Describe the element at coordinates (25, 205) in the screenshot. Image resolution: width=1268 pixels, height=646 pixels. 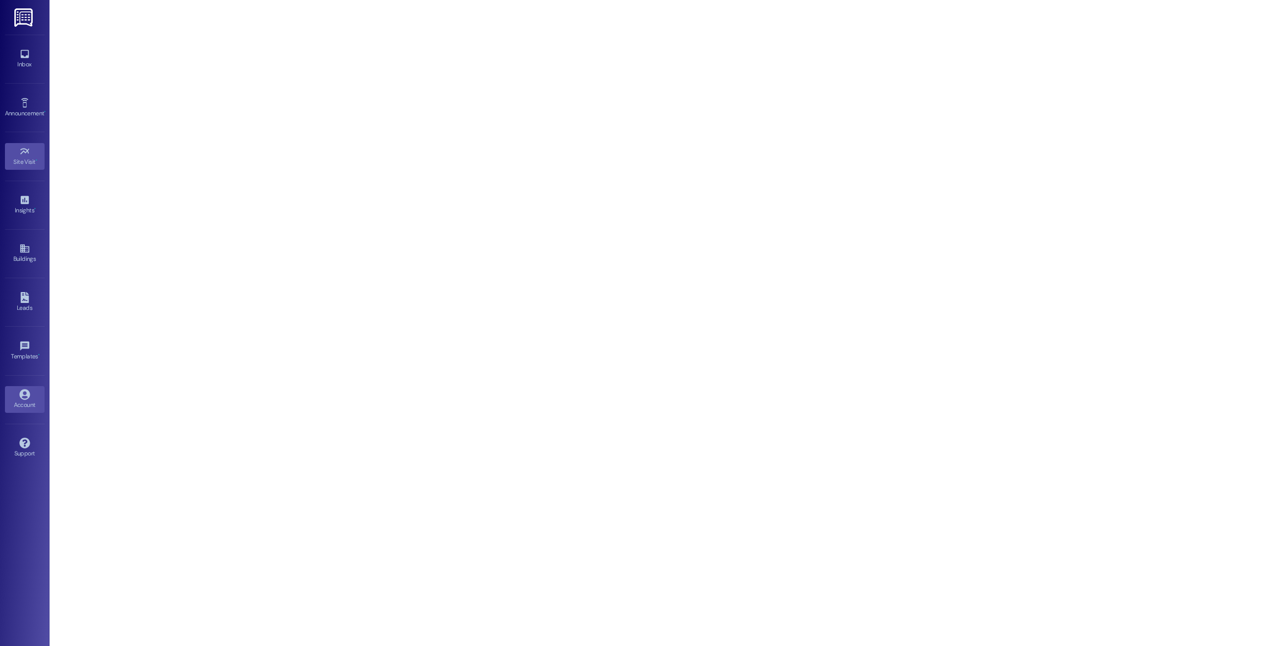
I see `a: Insights •` at that location.